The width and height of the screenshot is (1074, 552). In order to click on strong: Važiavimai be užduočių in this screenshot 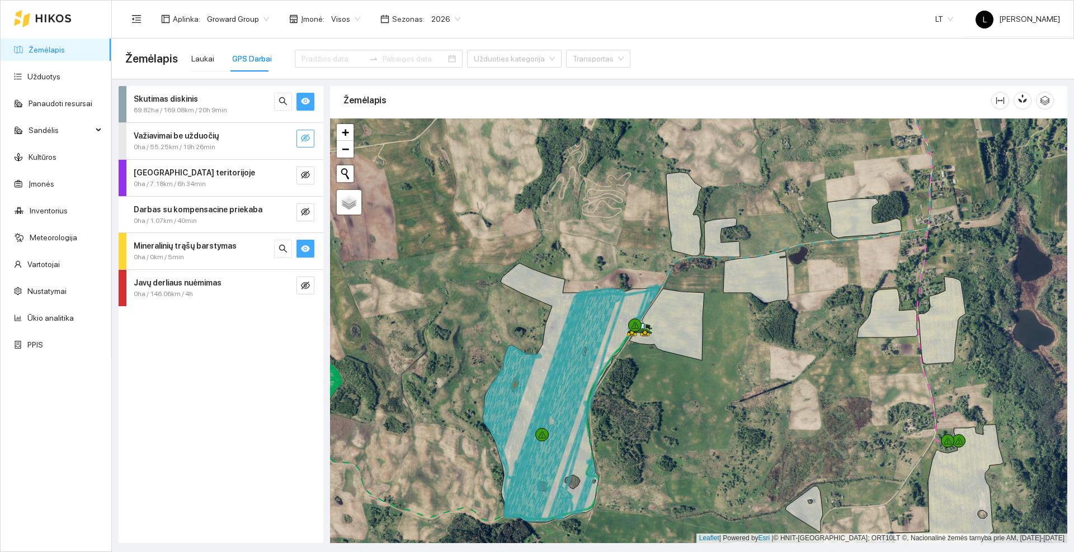, I will do `click(176, 136)`.